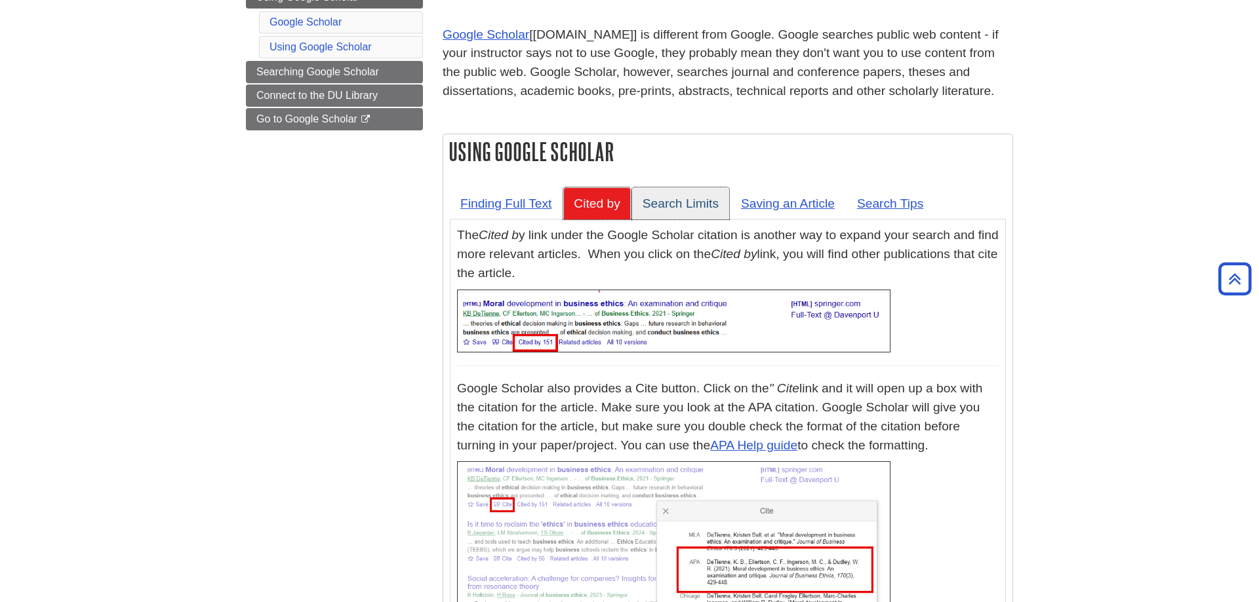  I want to click on em: Cited b, so click(498, 235).